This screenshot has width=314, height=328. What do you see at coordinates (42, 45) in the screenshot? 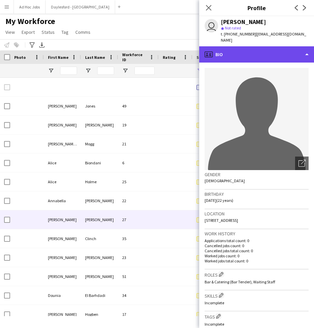
I see `app-action-btn: Export XLSX` at bounding box center [42, 45].